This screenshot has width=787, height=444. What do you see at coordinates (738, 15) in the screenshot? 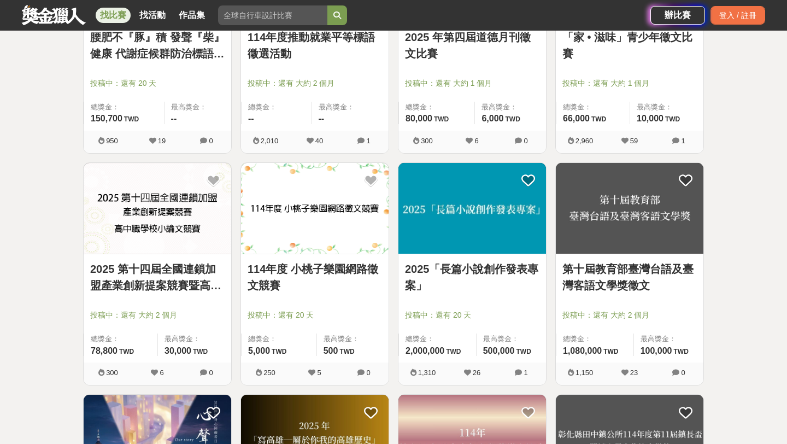
I see `div: 登入 / 註冊` at bounding box center [738, 15].